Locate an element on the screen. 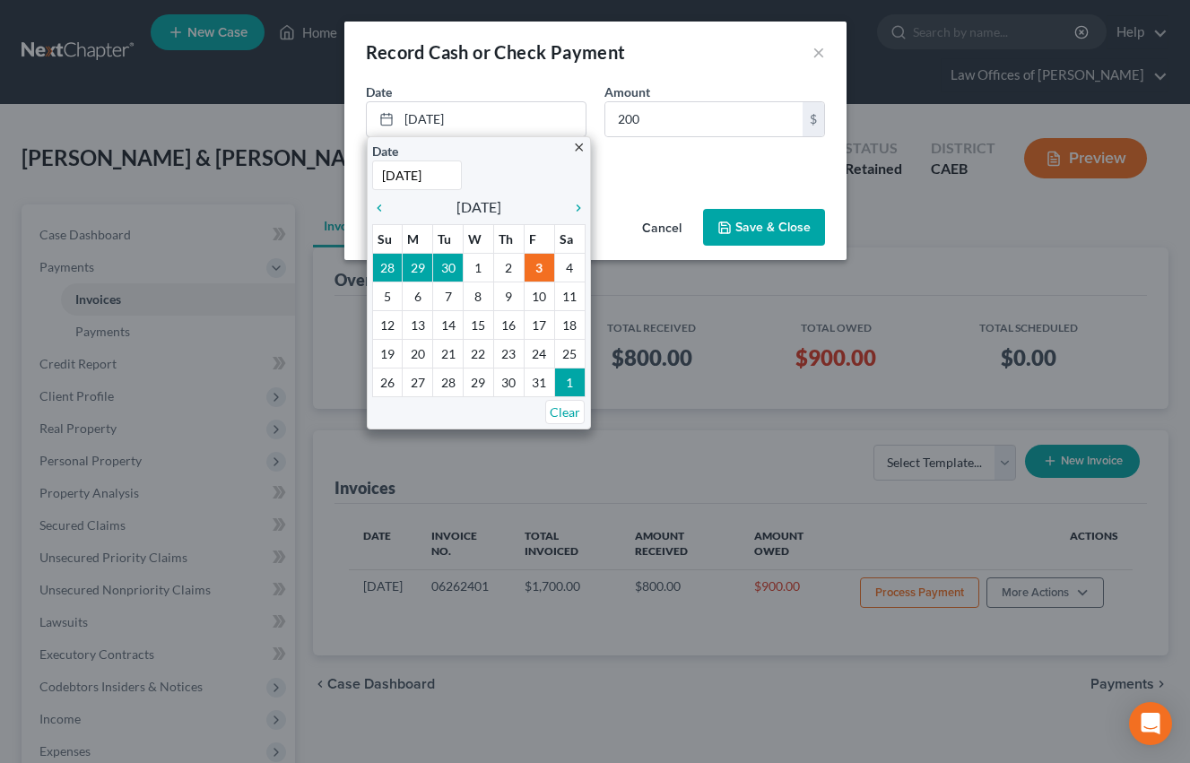 This screenshot has width=1190, height=763. button: Save & Close is located at coordinates (764, 228).